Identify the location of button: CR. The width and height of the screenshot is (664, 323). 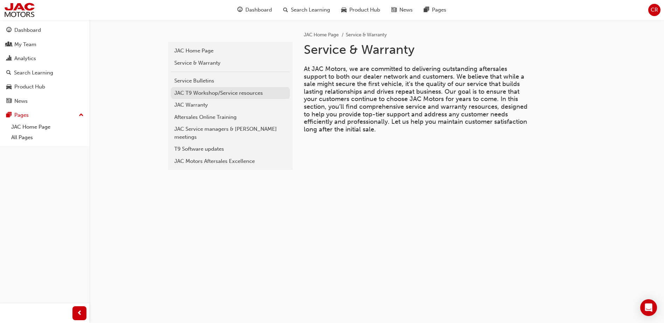
(654, 10).